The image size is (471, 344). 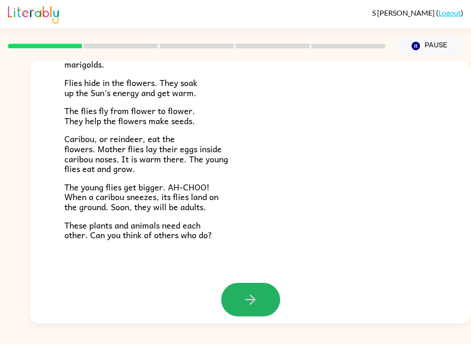 I want to click on button: Pause, so click(x=430, y=46).